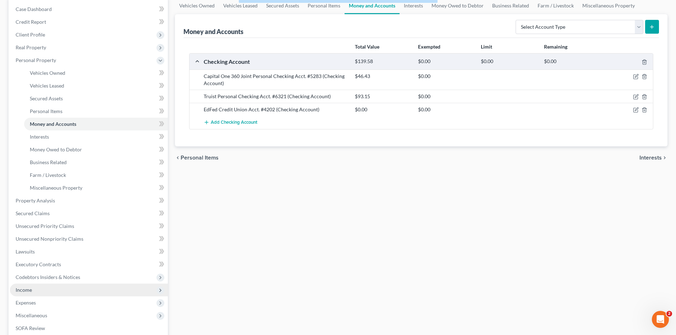  Describe the element at coordinates (276, 61) in the screenshot. I see `div: Checking Account` at that location.